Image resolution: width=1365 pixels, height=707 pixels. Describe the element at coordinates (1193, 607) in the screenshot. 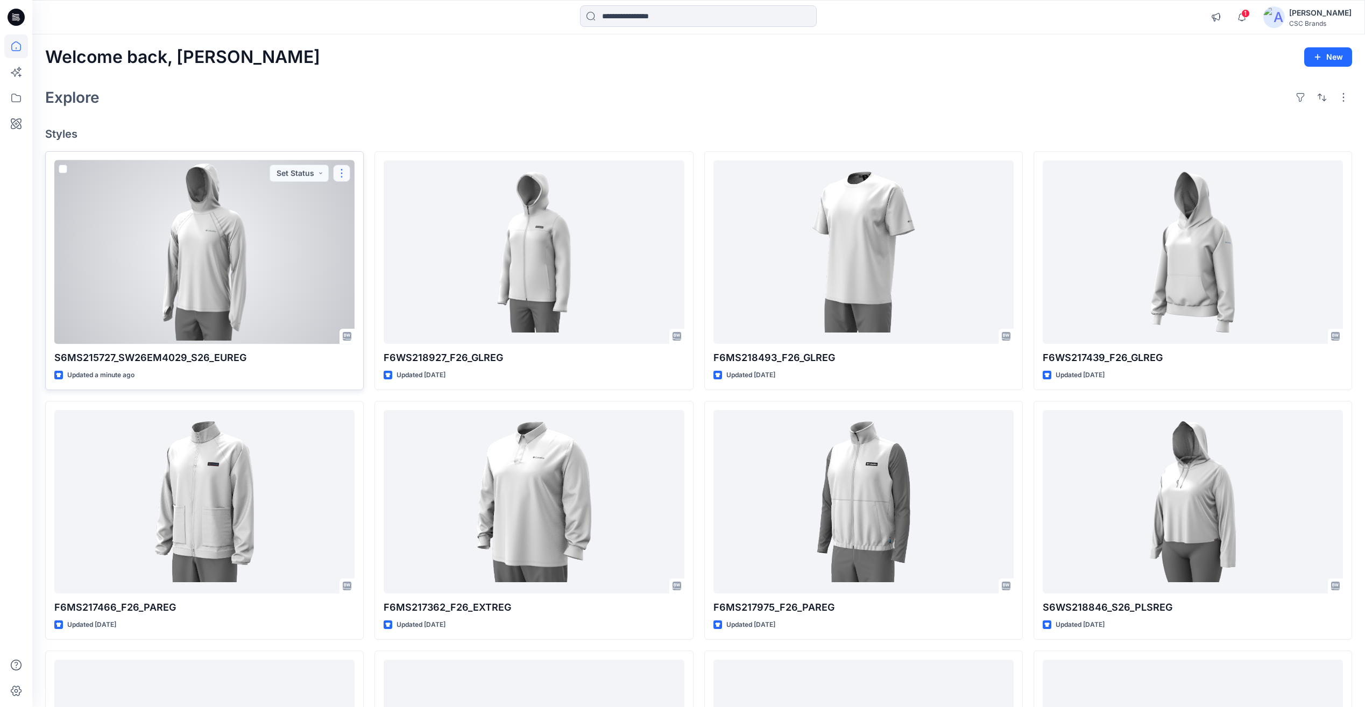

I see `p: S6WS218846_S26_PLSREG` at that location.